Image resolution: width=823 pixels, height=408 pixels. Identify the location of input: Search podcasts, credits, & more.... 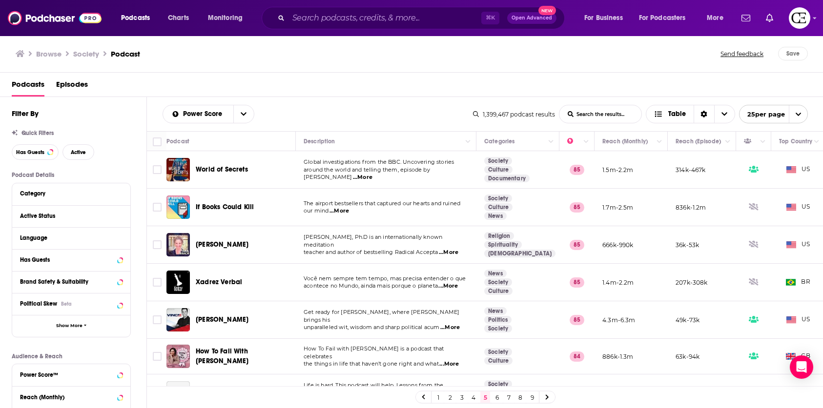
(385, 18).